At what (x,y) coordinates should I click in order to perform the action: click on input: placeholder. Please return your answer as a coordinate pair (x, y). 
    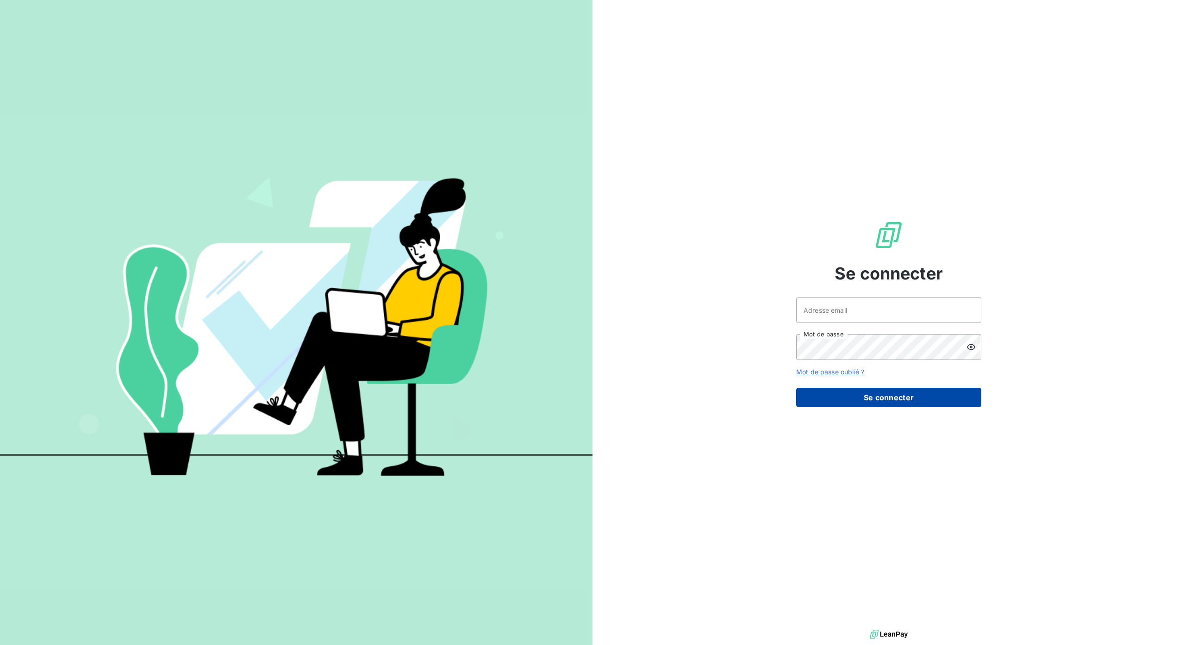
    Looking at the image, I should click on (889, 310).